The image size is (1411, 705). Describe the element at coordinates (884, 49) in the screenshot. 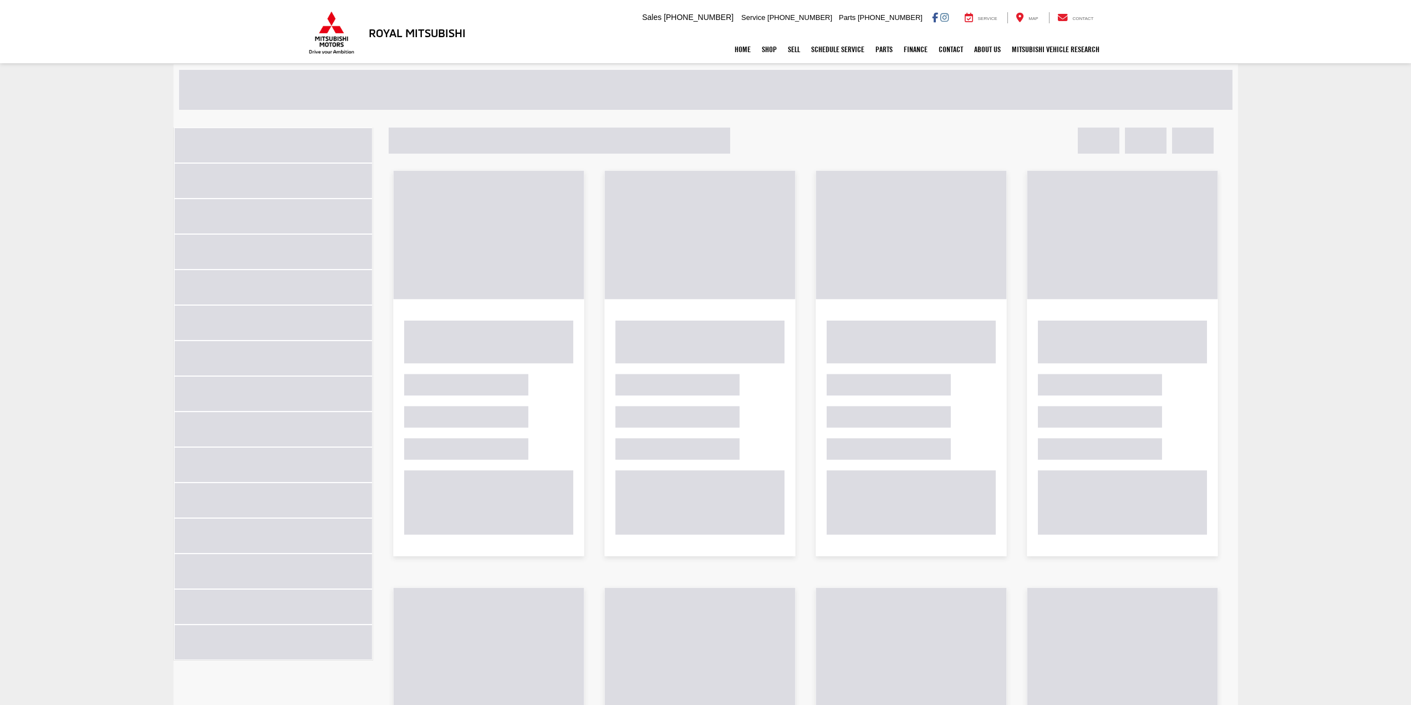

I see `a: Parts: Opens in a new tab` at that location.